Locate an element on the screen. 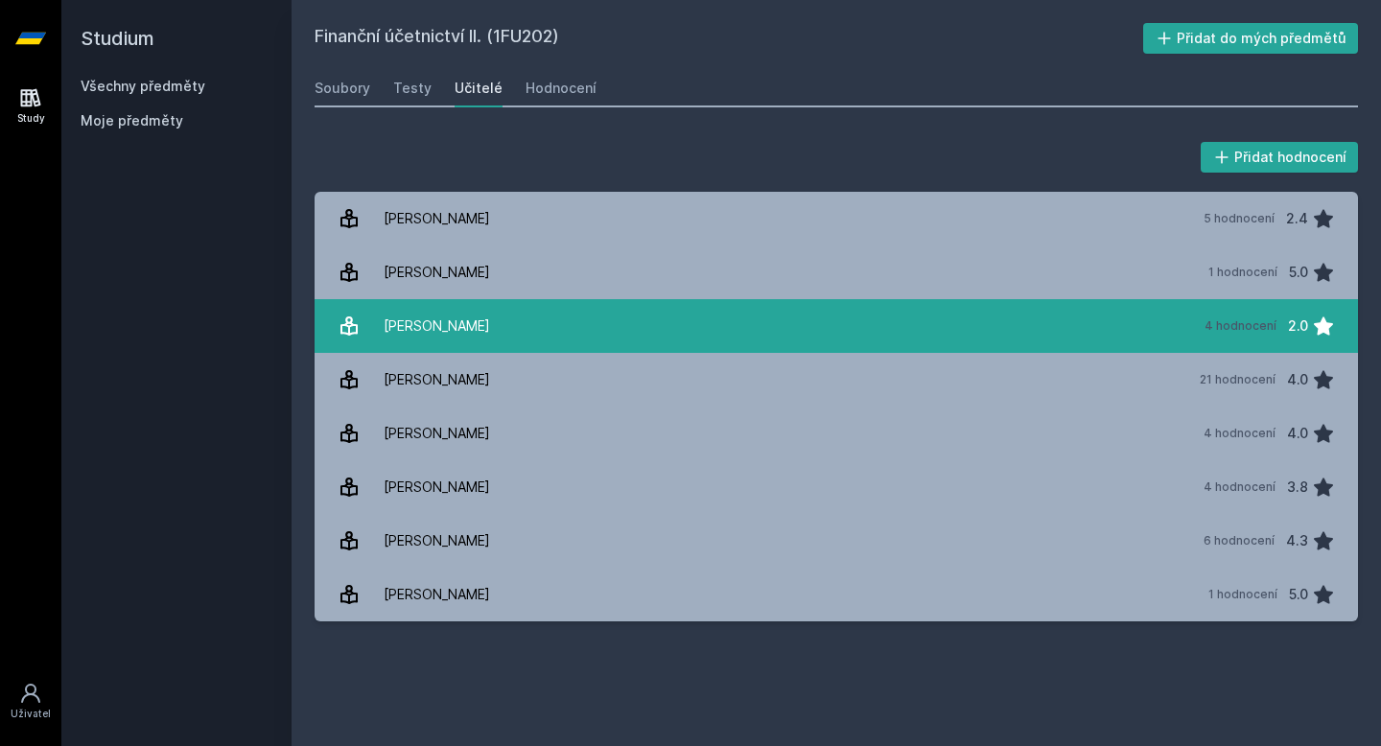  div: 4.3 is located at coordinates (1296, 541).